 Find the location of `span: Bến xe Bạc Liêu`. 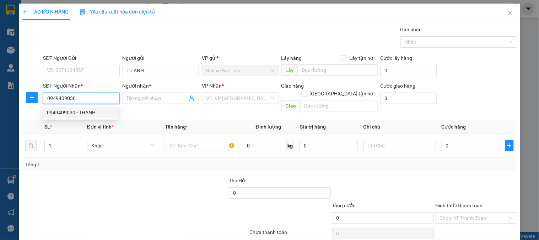

span: Bến xe Bạc Liêu is located at coordinates (240, 70).